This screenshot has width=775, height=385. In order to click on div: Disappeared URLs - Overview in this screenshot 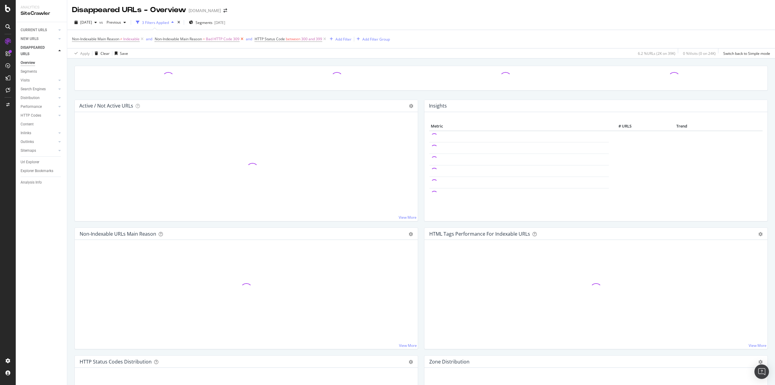, I will do `click(129, 10)`.